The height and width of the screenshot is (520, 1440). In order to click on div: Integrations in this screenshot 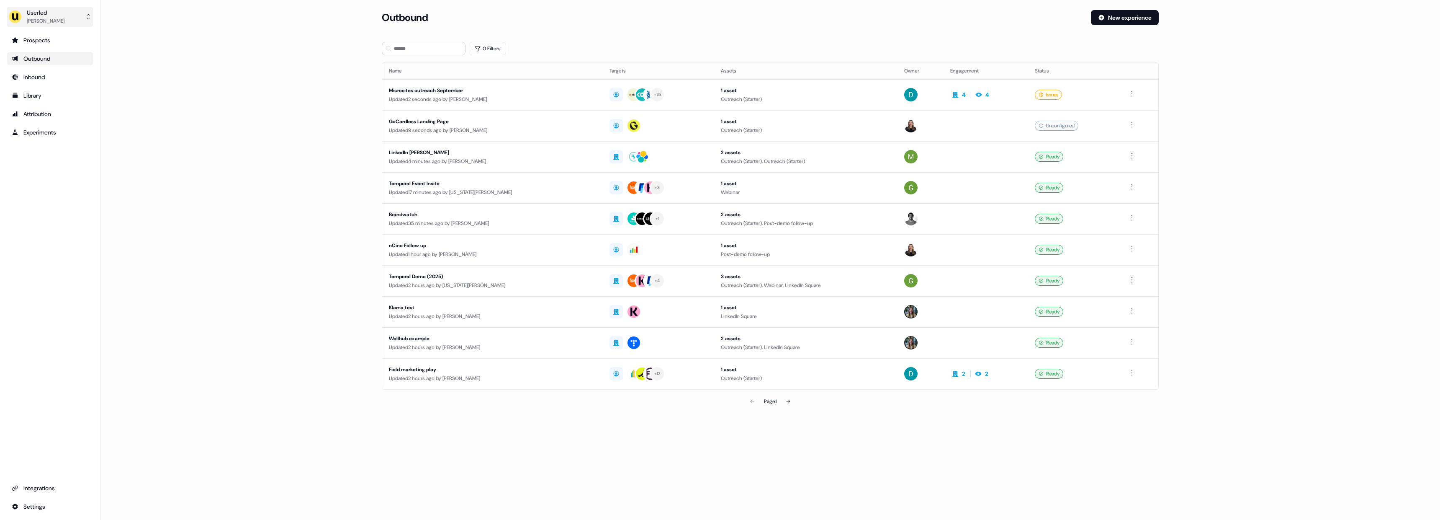, I will do `click(50, 488)`.